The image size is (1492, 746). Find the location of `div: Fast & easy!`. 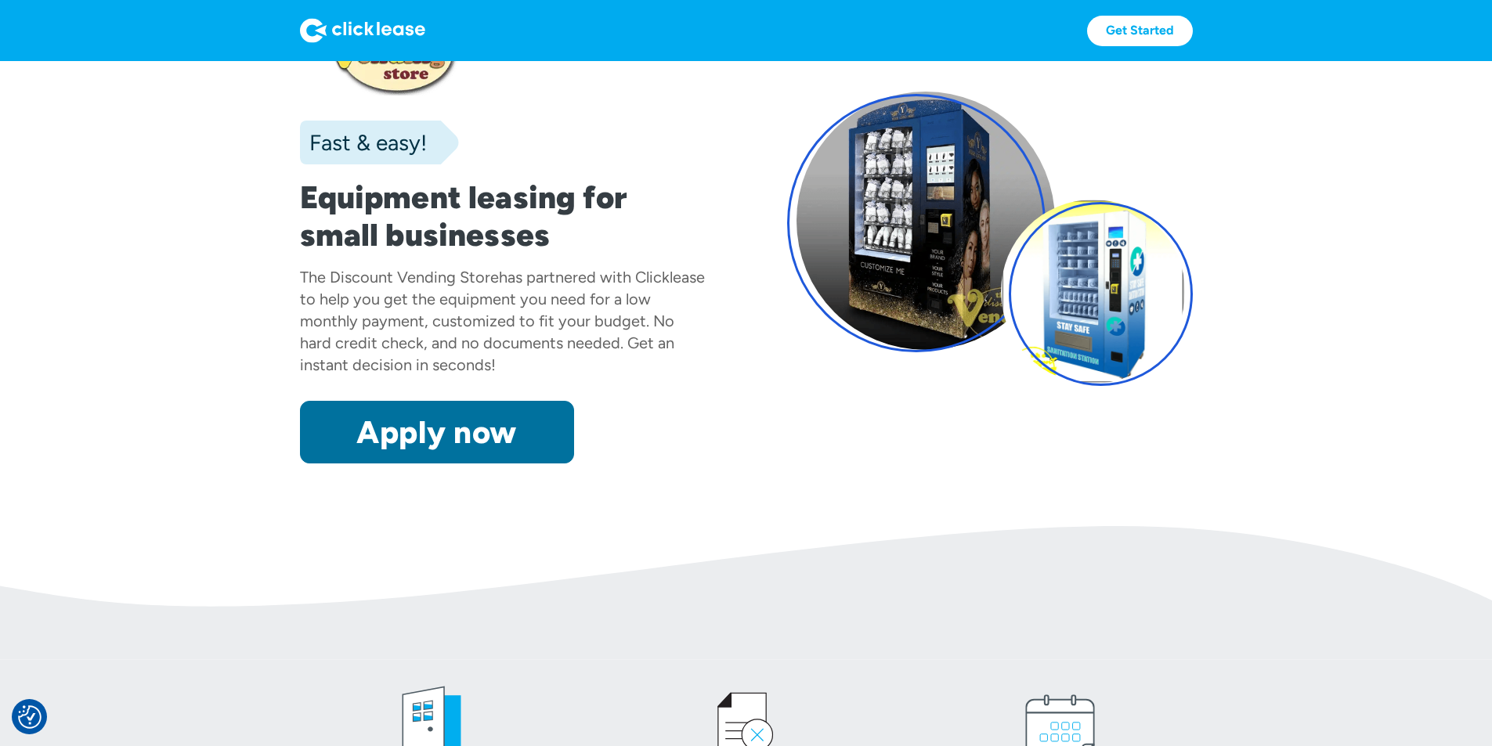

div: Fast & easy! is located at coordinates (363, 143).